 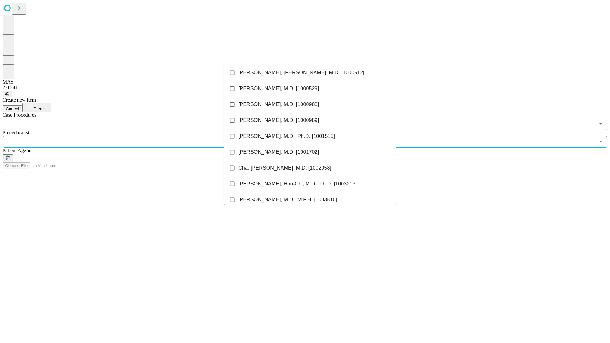 I want to click on span: Scheduled Procedure, so click(x=19, y=115).